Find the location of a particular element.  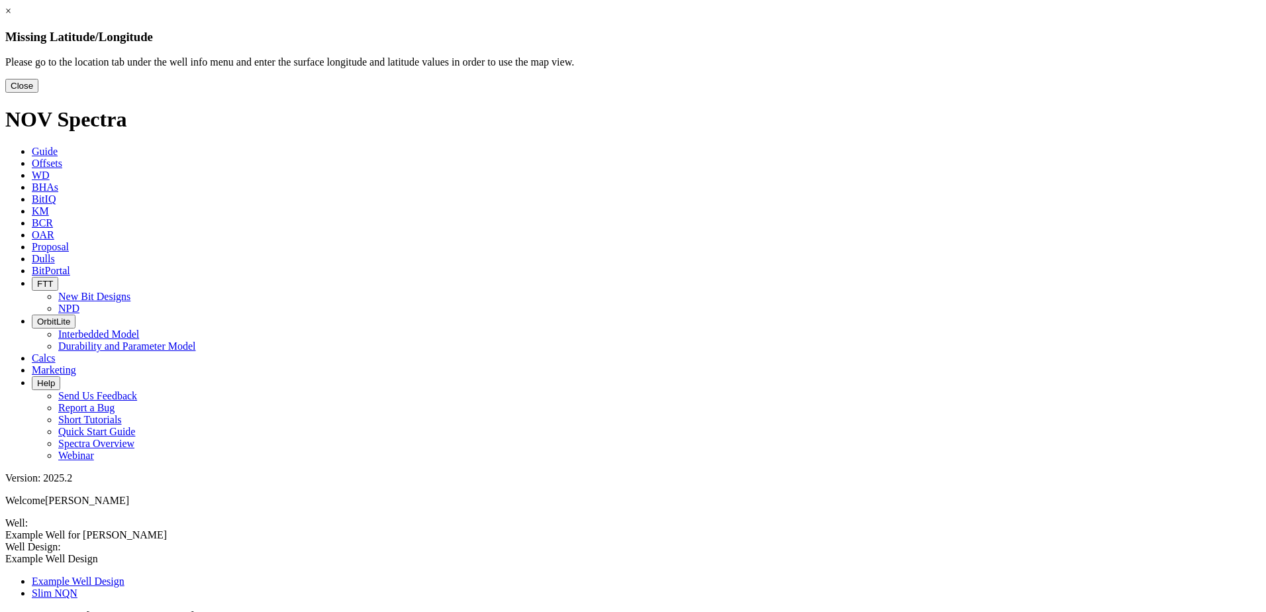

p: Welcome is located at coordinates (633, 501).